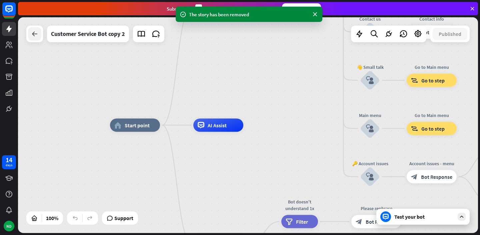  What do you see at coordinates (370, 164) in the screenshot?
I see `div: 🔑 Account issues` at bounding box center [370, 164].